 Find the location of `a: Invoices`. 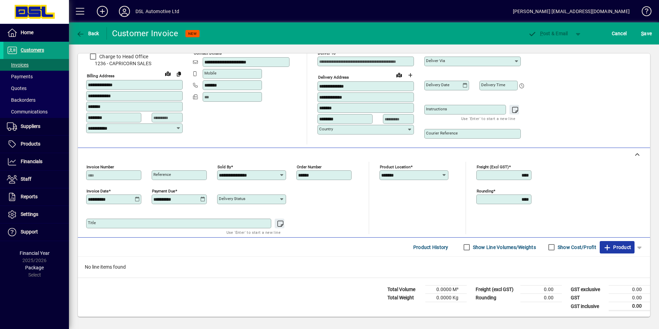

a: Invoices is located at coordinates (36, 65).